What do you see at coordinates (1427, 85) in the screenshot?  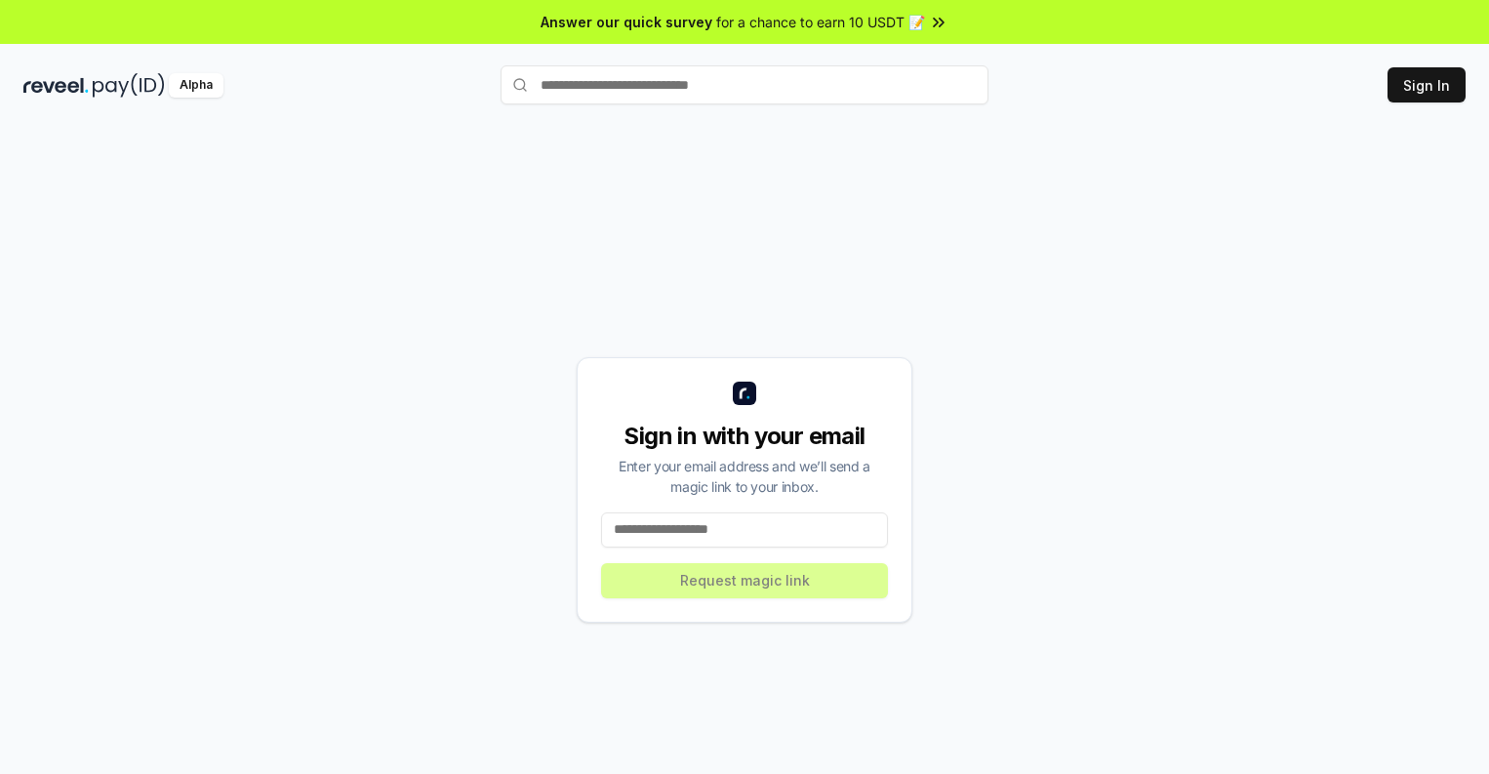 I see `button: Sign In` at bounding box center [1427, 85].